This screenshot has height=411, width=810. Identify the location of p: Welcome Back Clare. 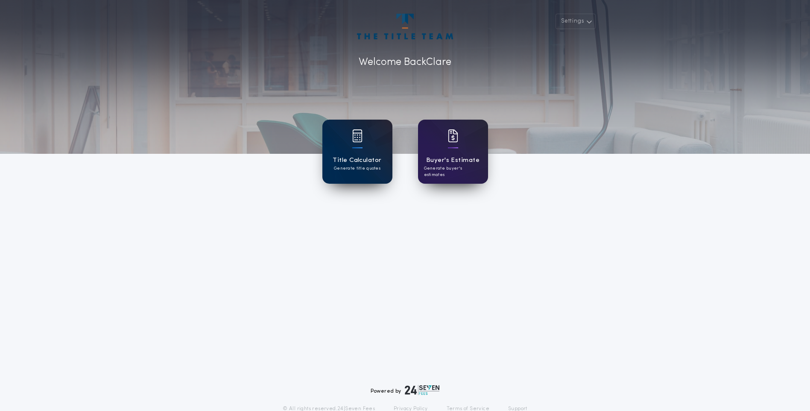
(405, 62).